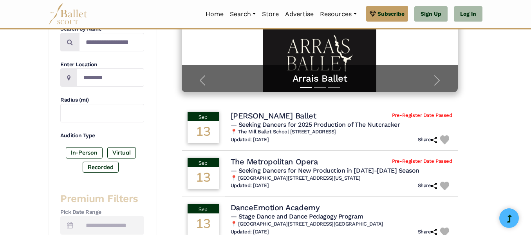 This screenshot has width=531, height=235. I want to click on span: — Stage Dance and Dance Pedagogy Program, so click(297, 216).